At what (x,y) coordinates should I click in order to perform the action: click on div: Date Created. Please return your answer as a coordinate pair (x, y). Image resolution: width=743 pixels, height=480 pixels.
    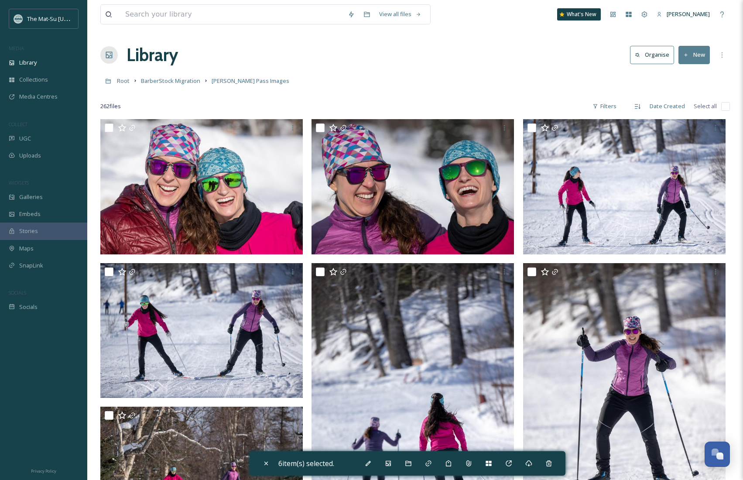
    Looking at the image, I should click on (667, 106).